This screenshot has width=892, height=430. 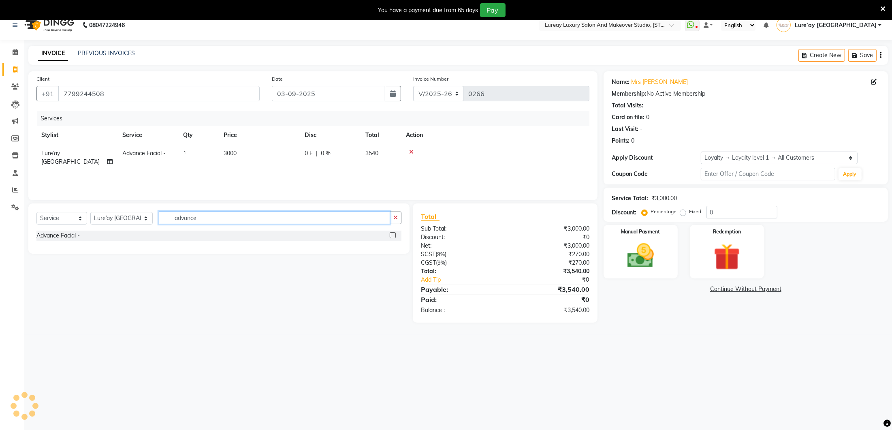 What do you see at coordinates (148, 135) in the screenshot?
I see `th: Service` at bounding box center [148, 135].